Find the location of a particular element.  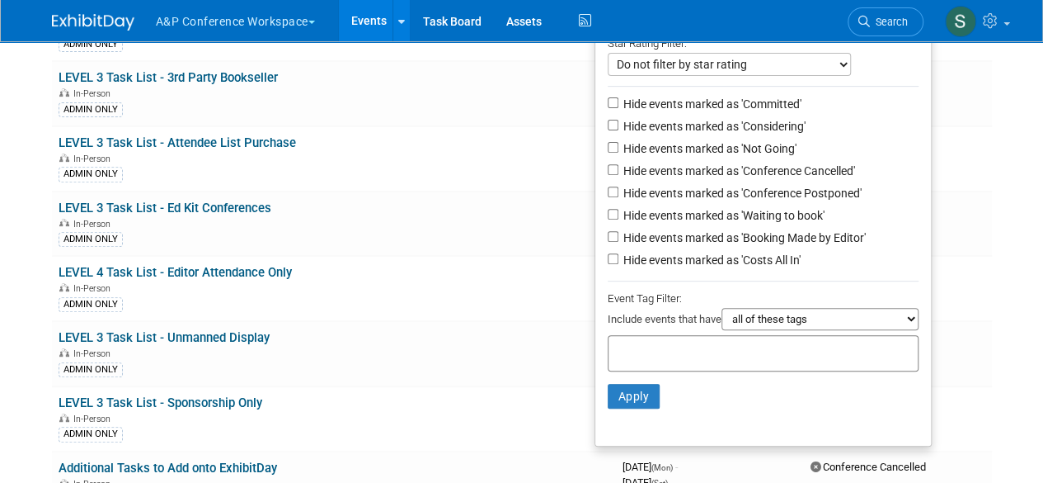

a: LEVEL 3 Task List - Attendee List Purchase is located at coordinates (177, 143).